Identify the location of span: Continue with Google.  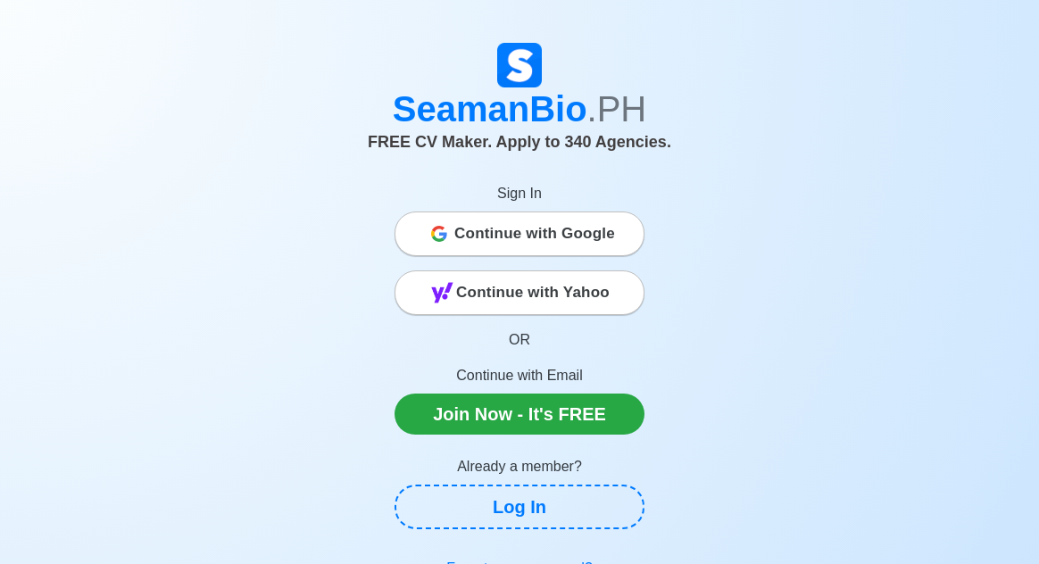
(535, 234).